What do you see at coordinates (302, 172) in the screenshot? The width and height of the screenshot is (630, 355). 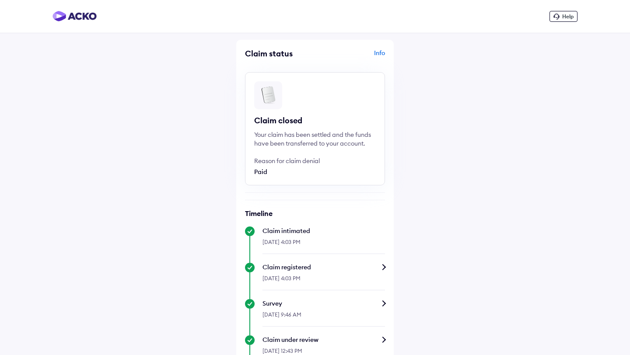 I see `div: Paid` at bounding box center [302, 172].